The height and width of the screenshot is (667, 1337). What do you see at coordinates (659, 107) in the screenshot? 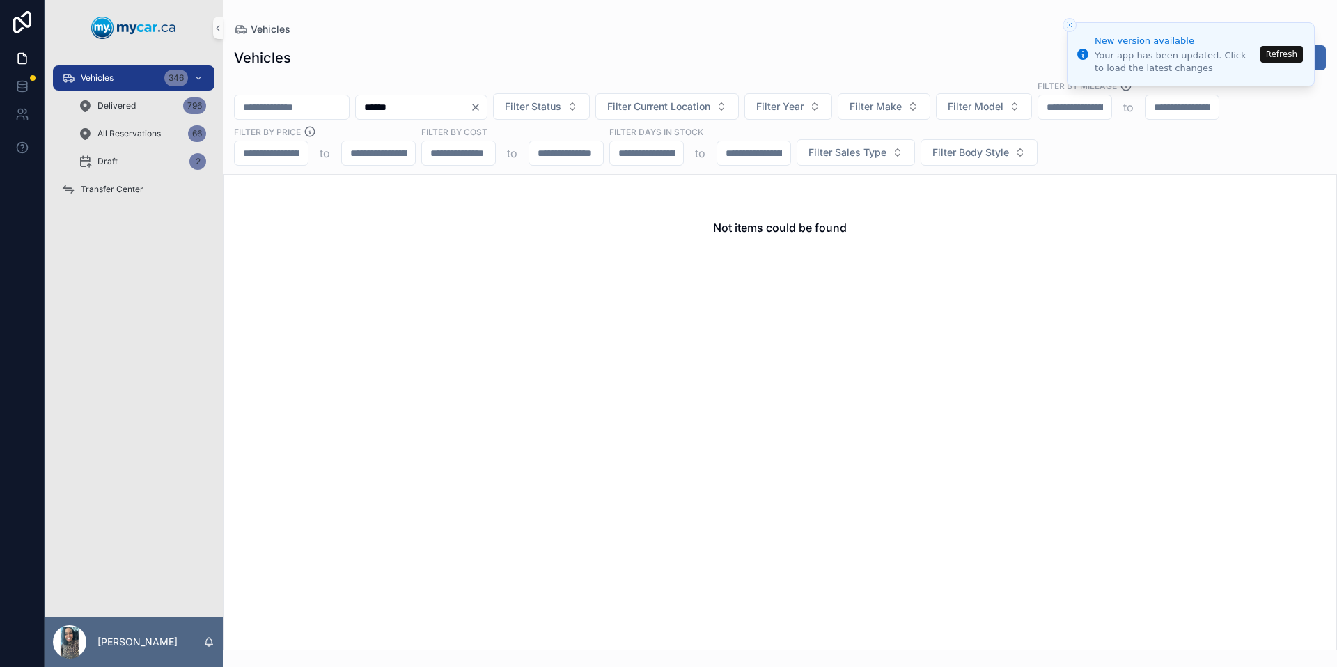
I see `span: Filter Current Location` at bounding box center [659, 107].